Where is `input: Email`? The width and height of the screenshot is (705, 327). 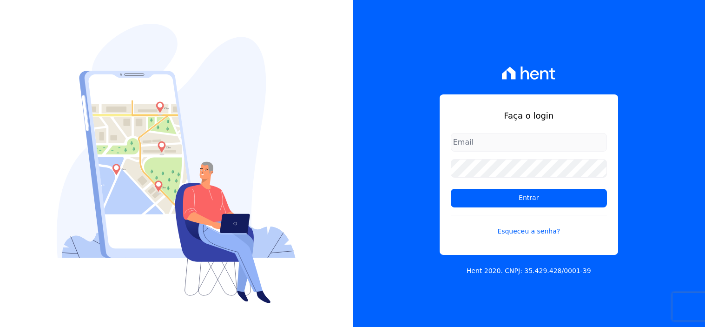 input: Email is located at coordinates (529, 142).